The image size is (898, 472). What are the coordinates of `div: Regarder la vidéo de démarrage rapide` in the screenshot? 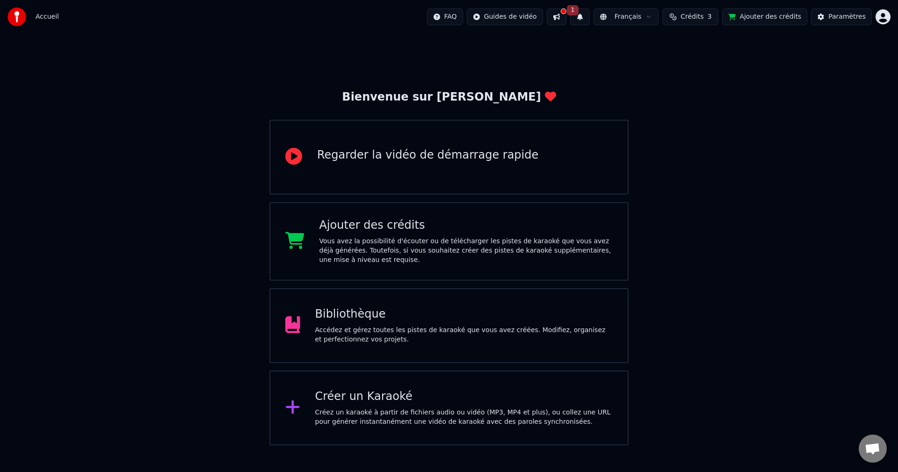 It's located at (428, 155).